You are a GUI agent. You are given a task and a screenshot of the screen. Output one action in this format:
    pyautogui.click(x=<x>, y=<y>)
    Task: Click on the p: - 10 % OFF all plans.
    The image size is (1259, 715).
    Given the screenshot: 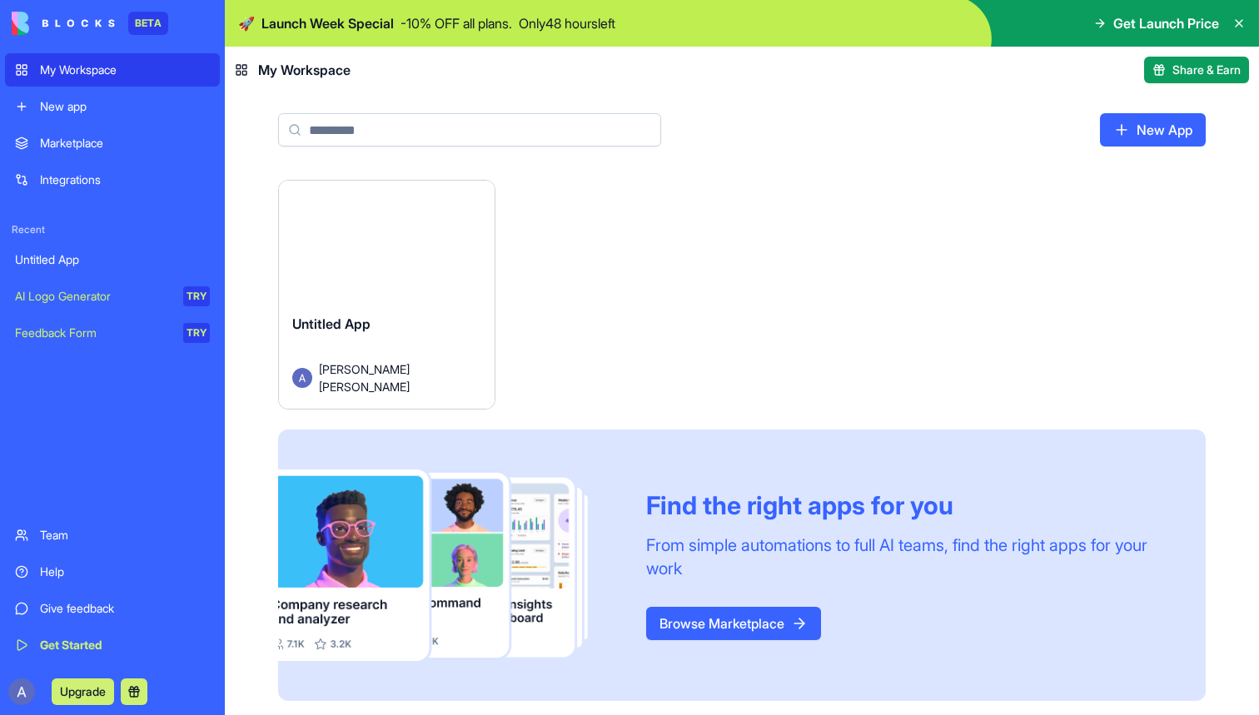 What is the action you would take?
    pyautogui.click(x=456, y=23)
    